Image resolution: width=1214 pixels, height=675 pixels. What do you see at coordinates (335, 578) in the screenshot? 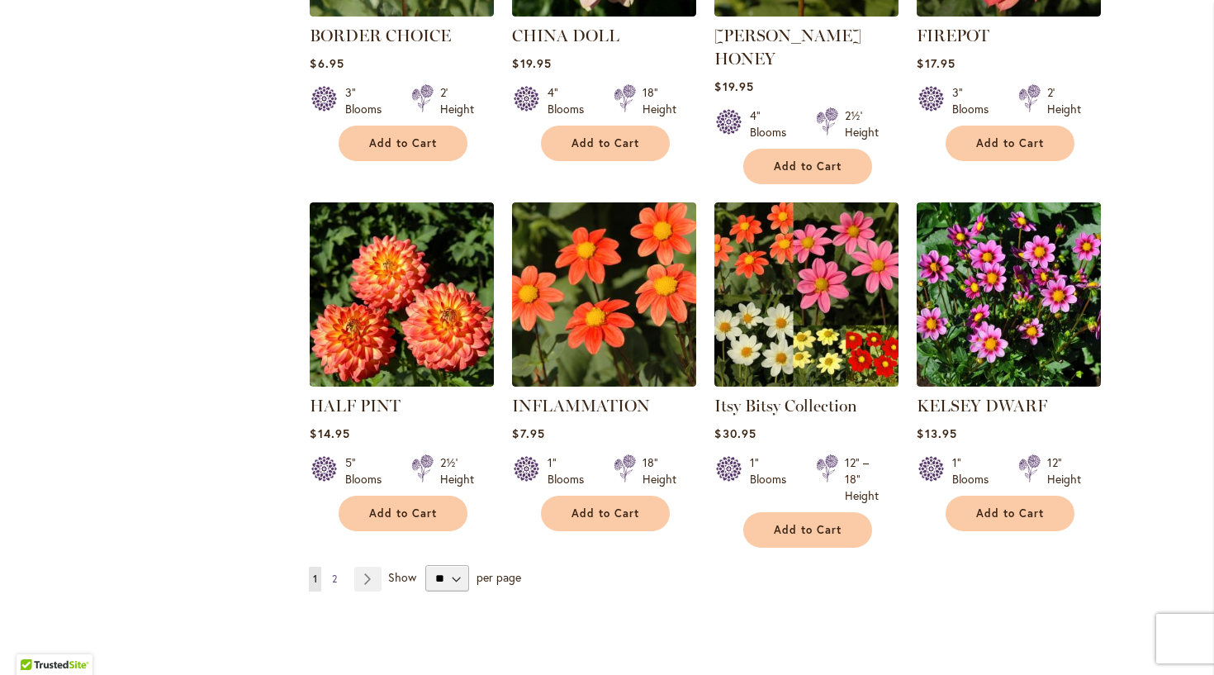
I see `span: 2` at bounding box center [335, 578].